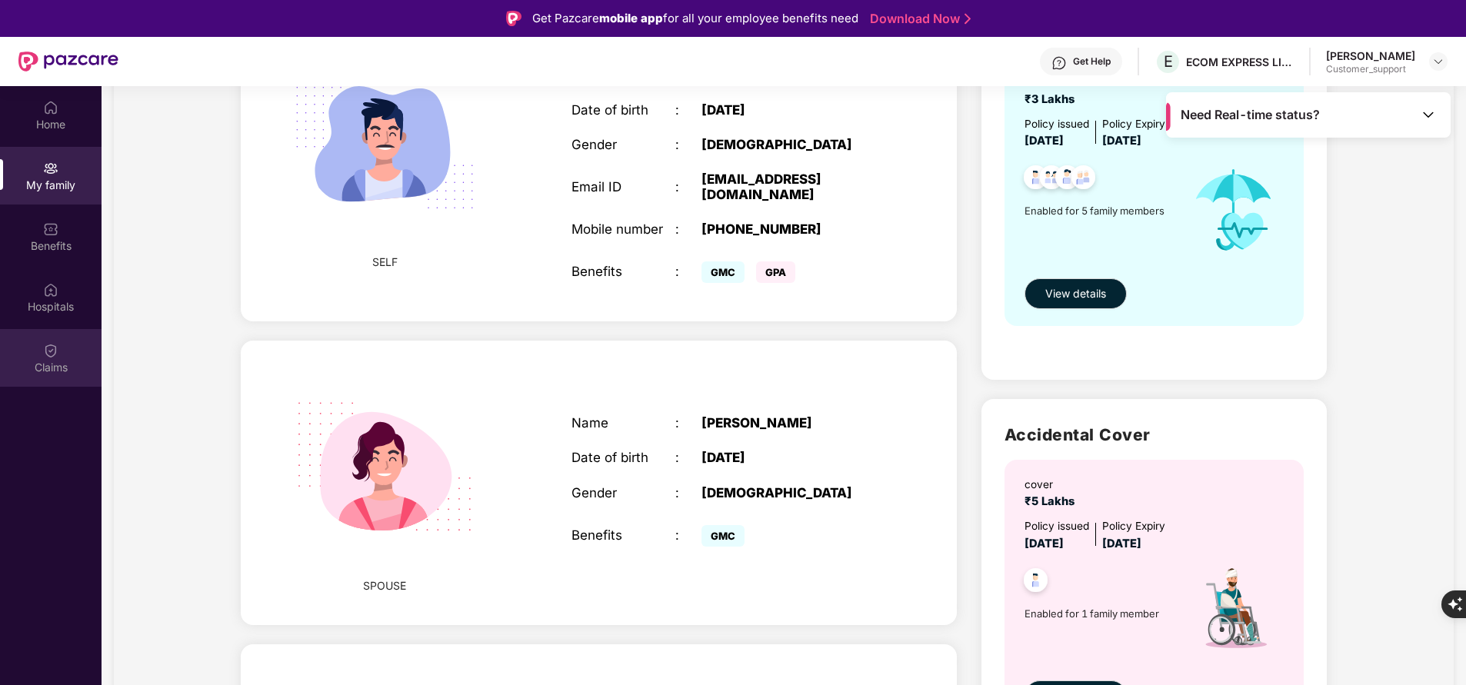 This screenshot has height=685, width=1466. Describe the element at coordinates (918, 18) in the screenshot. I see `a: Download Now` at that location.